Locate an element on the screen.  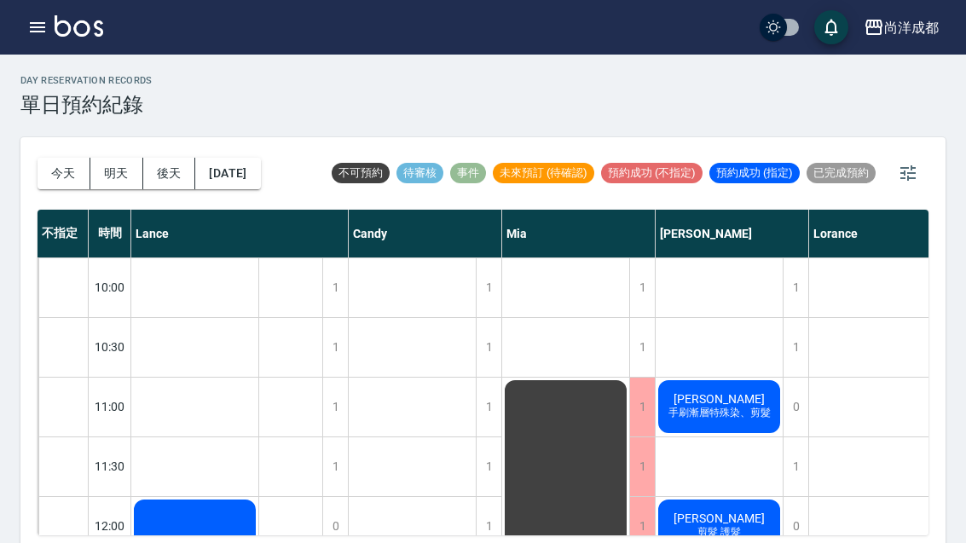
span: 剪髮 護髮 is located at coordinates (719, 532).